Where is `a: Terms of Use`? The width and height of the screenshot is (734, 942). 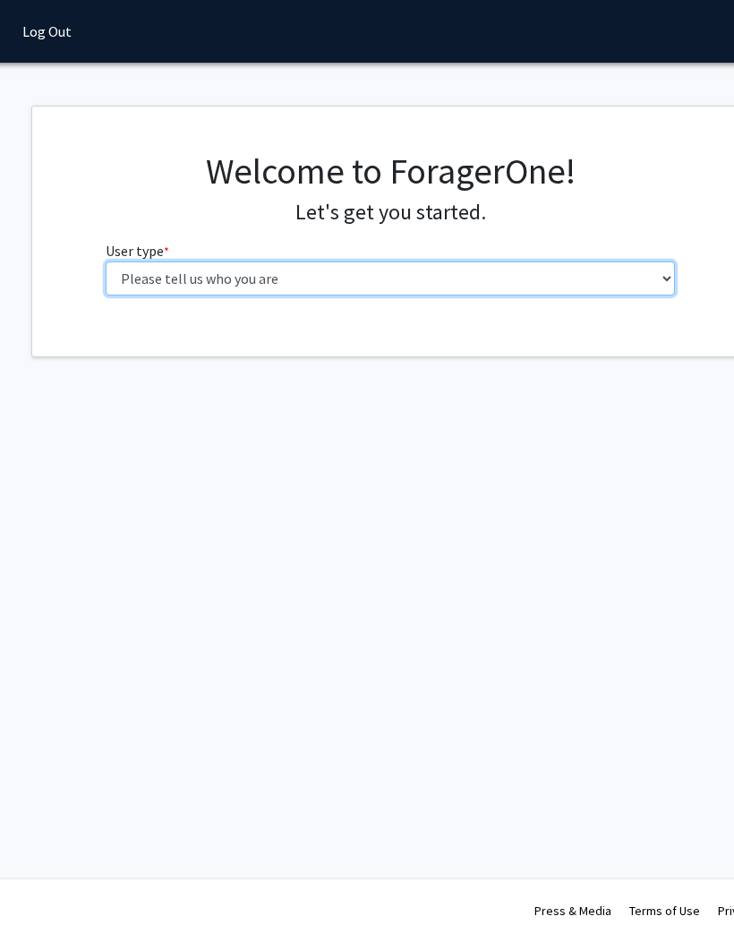 a: Terms of Use is located at coordinates (664, 910).